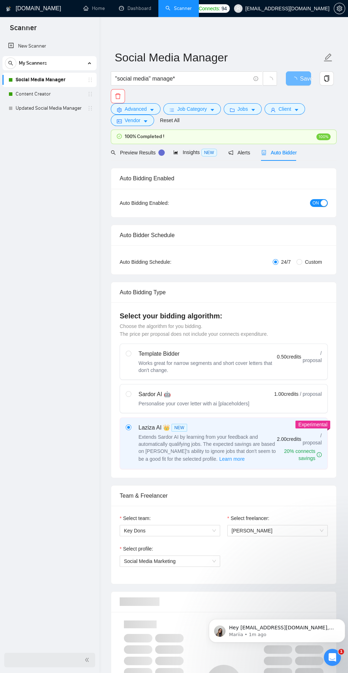 Image resolution: width=348 pixels, height=673 pixels. I want to click on span: My Scanners, so click(33, 63).